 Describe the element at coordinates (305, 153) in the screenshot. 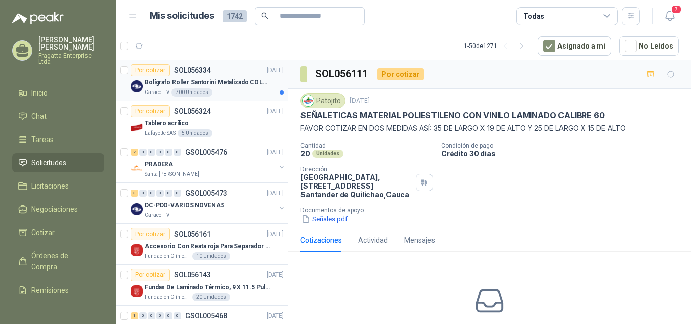

I see `p: 20` at that location.